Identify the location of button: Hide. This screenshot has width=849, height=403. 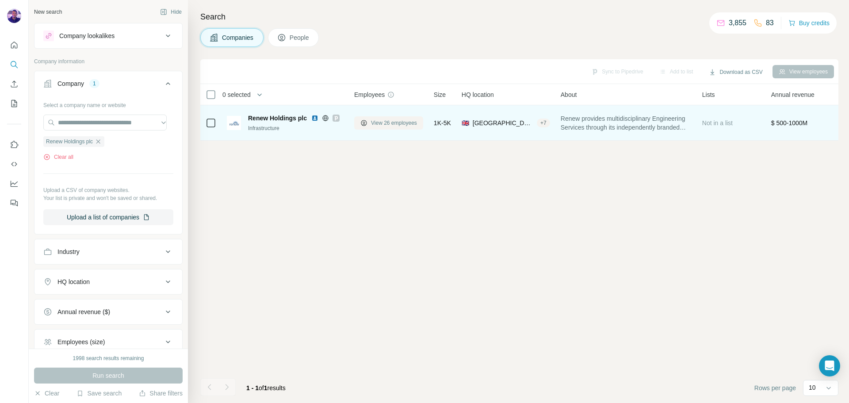
(171, 12).